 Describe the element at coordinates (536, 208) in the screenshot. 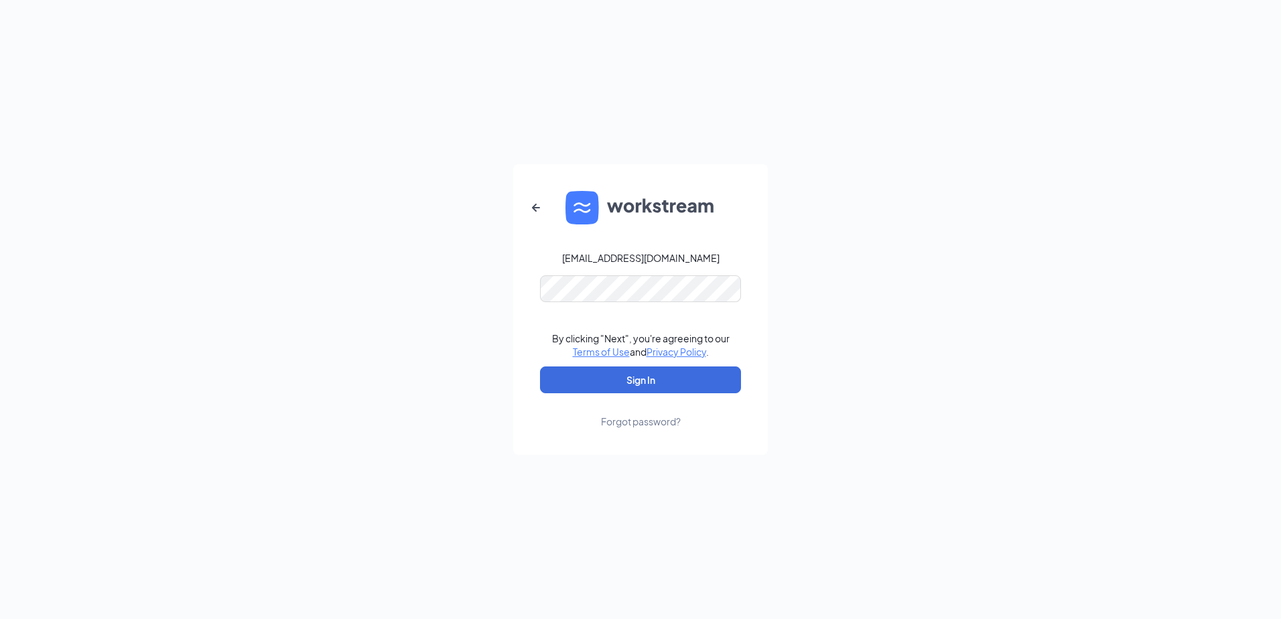

I see `svg: ArrowLeftNew` at that location.